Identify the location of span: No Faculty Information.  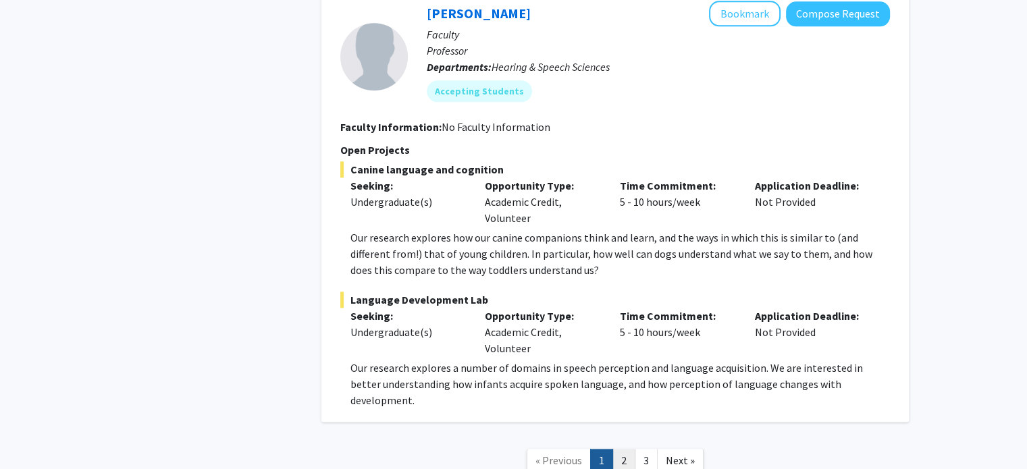
(495, 127).